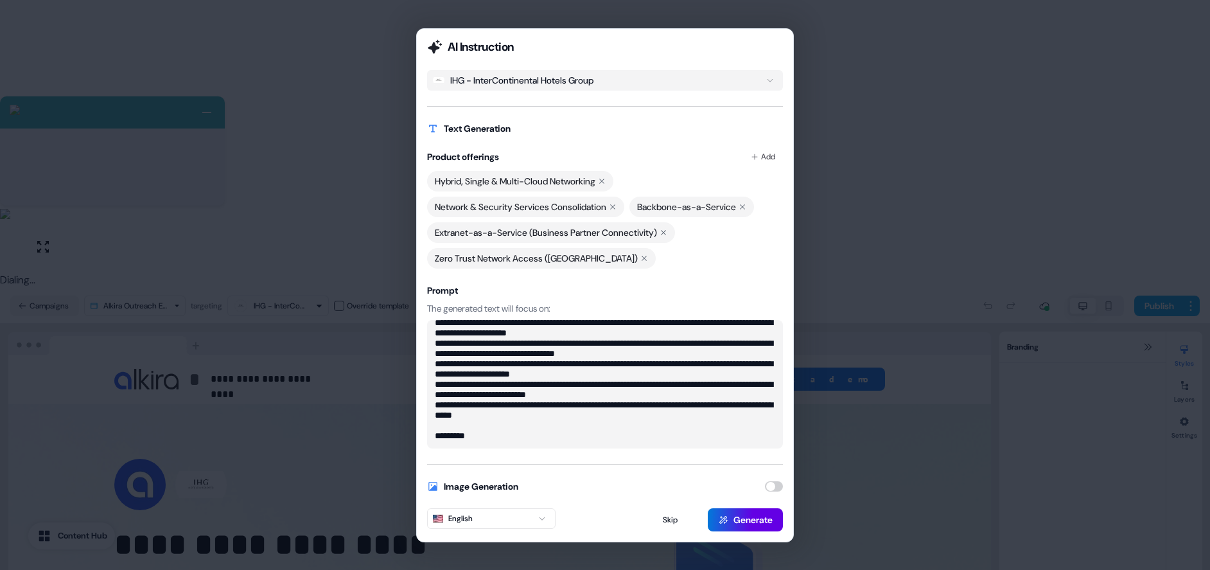 This screenshot has width=1210, height=570. I want to click on button: Skip, so click(670, 520).